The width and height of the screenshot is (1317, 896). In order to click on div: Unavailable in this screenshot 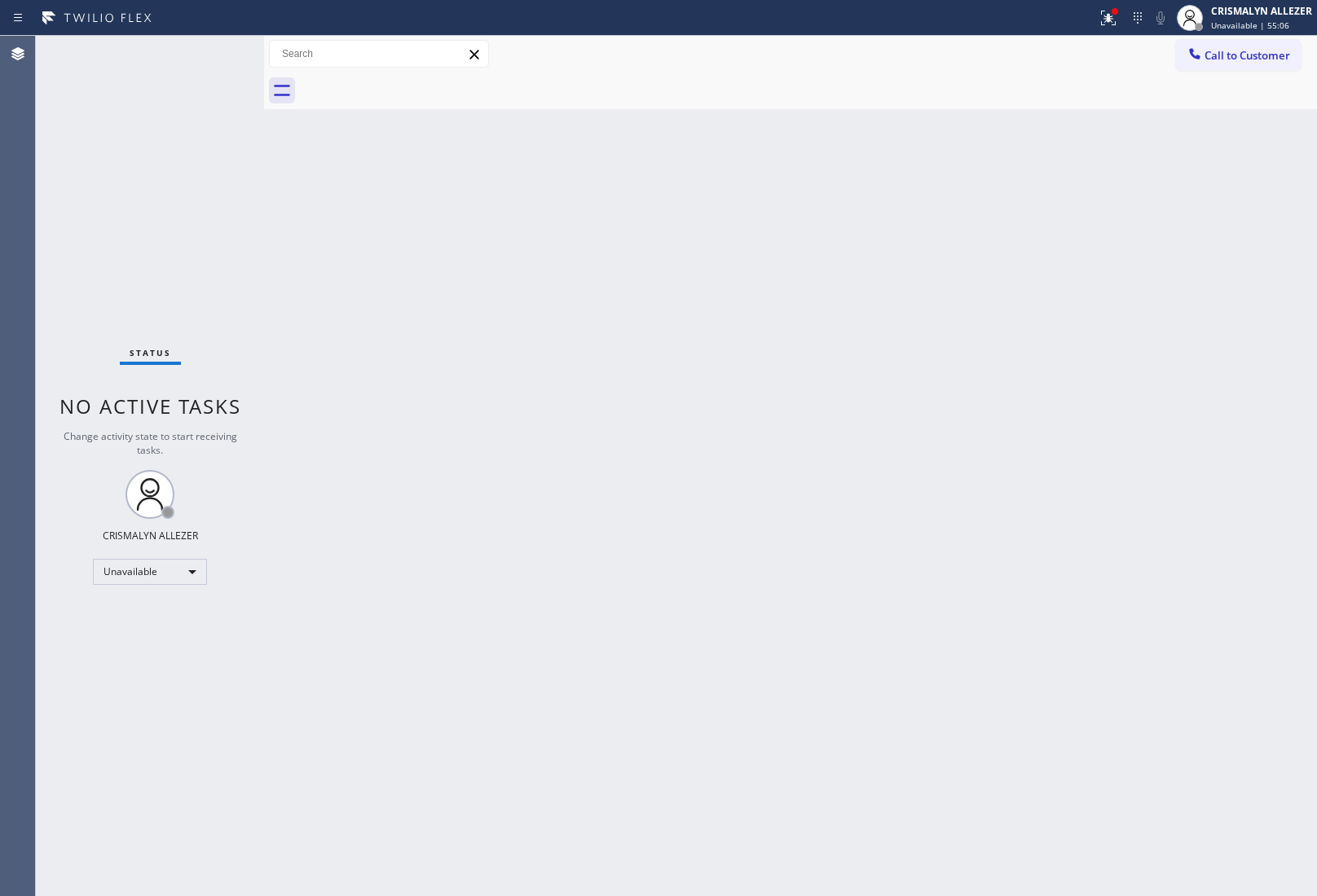, I will do `click(150, 572)`.